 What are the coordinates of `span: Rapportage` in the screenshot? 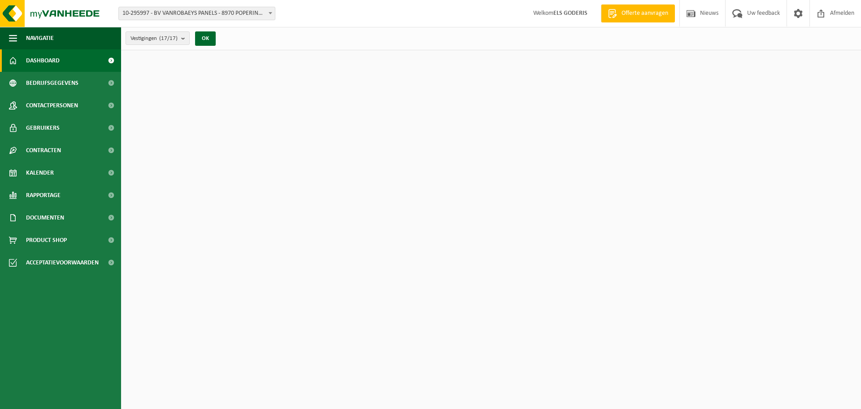 It's located at (43, 195).